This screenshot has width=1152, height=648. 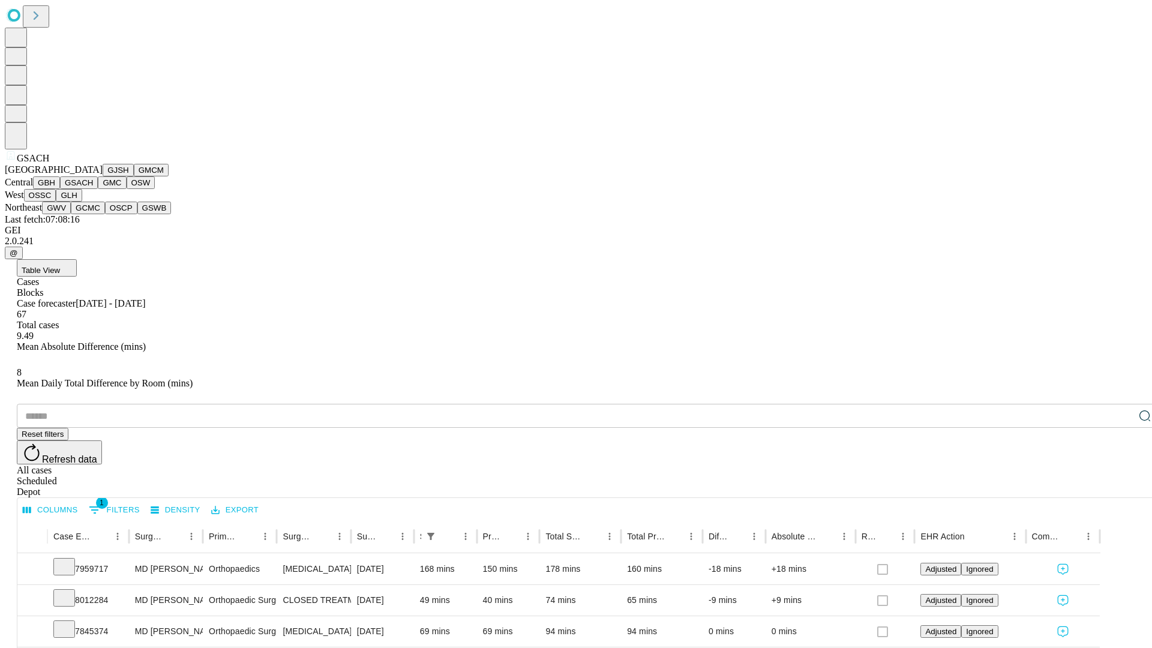 What do you see at coordinates (19, 182) in the screenshot?
I see `span: Central` at bounding box center [19, 182].